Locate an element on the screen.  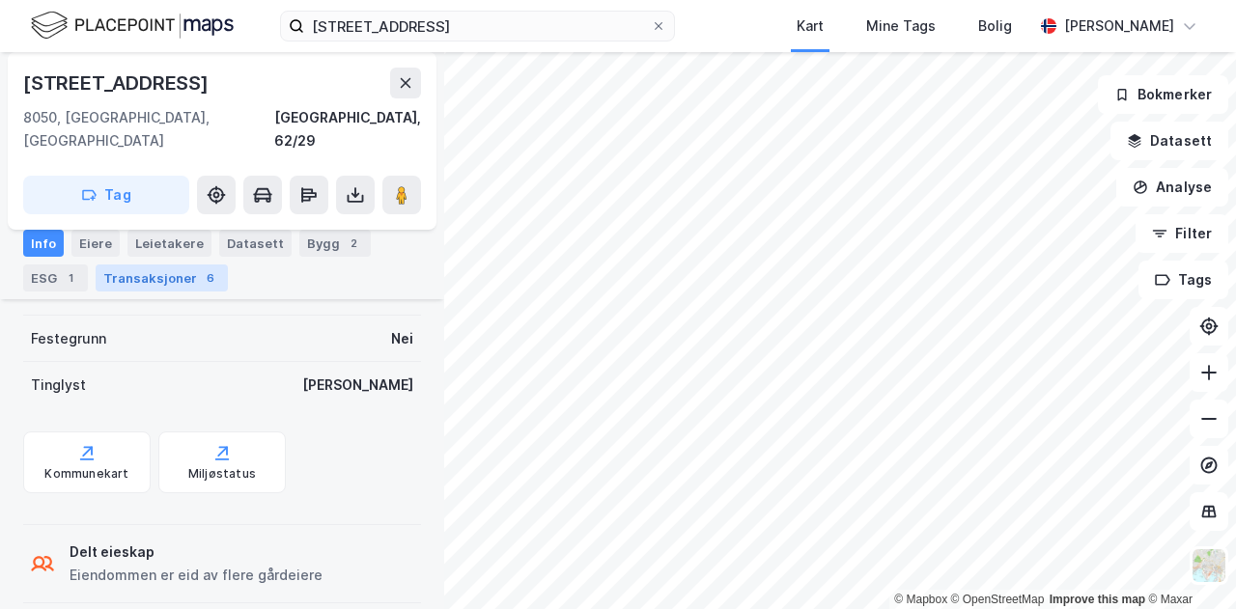
div: Transaksjoner is located at coordinates (161, 278).